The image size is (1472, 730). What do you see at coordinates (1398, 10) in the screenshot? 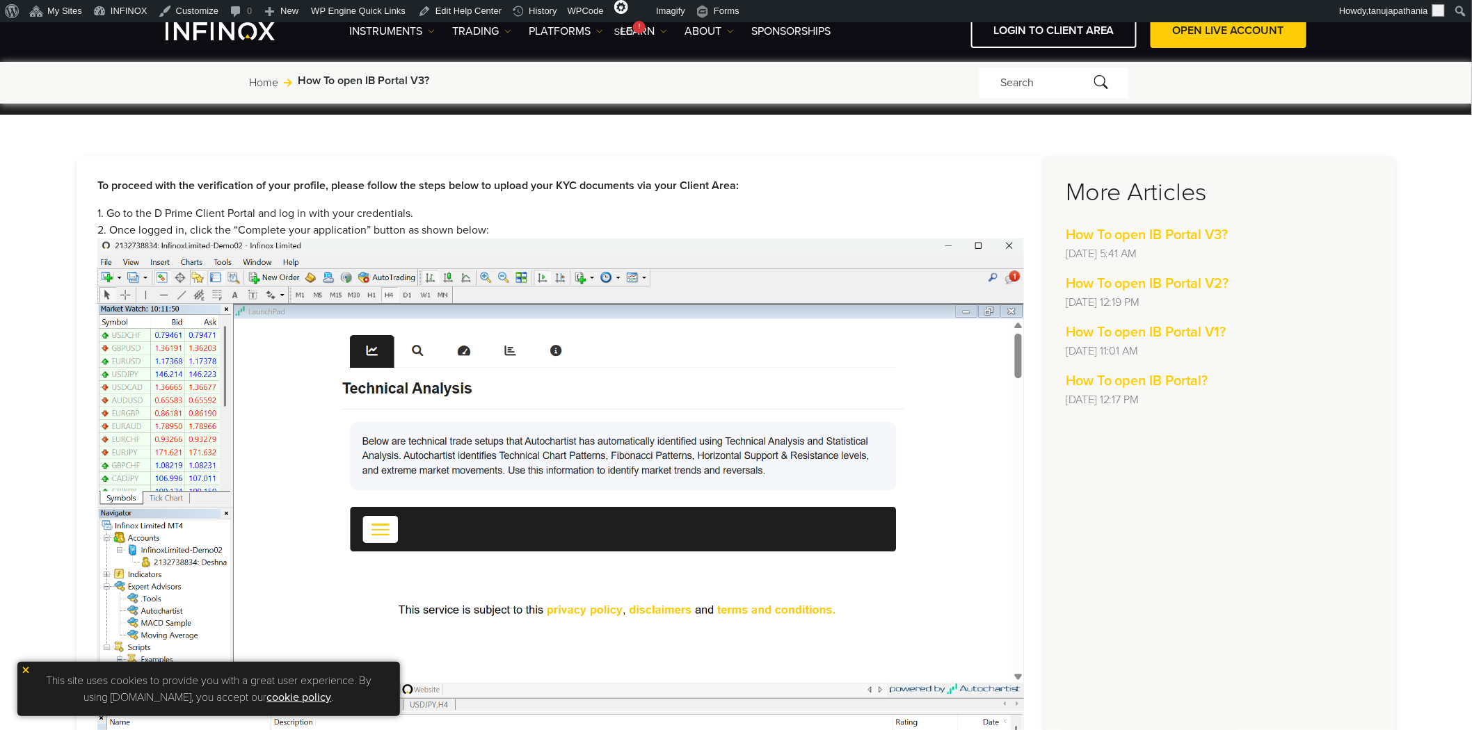
I see `span: tanujapathania` at bounding box center [1398, 10].